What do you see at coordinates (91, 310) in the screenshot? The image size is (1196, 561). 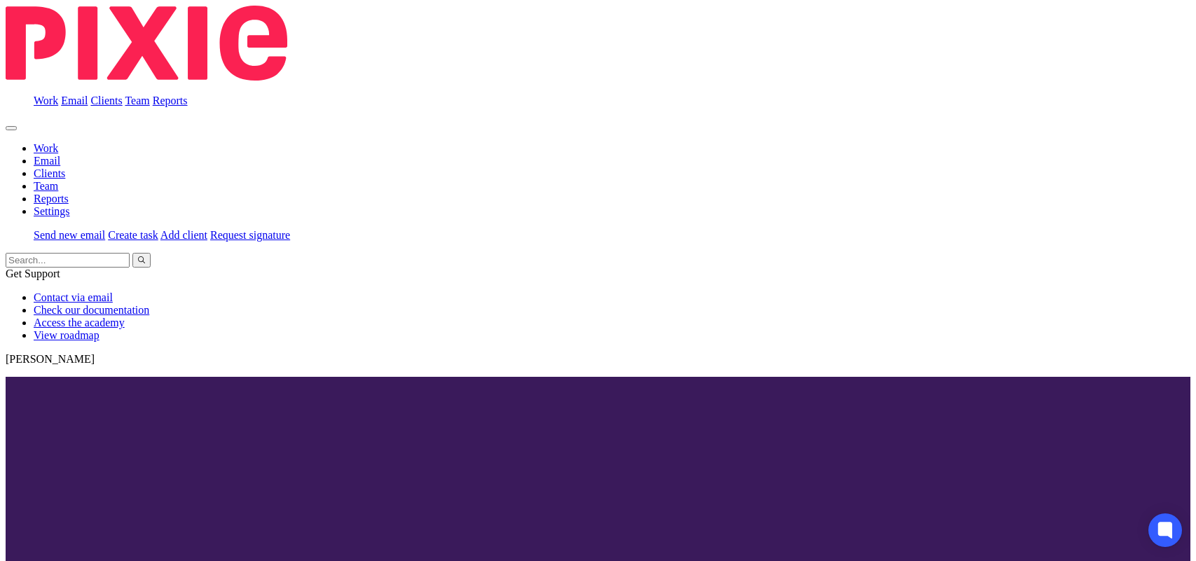 I see `span: Check our documentation` at bounding box center [91, 310].